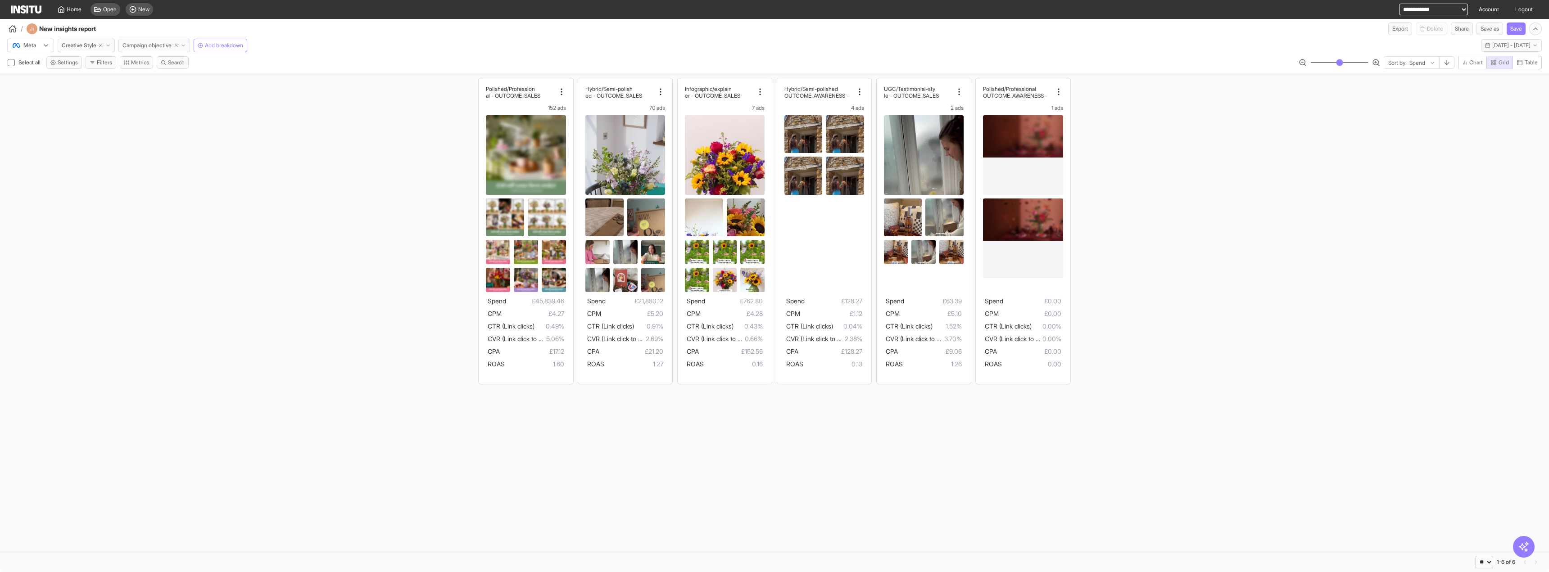 This screenshot has width=1549, height=572. I want to click on div: 1 ads, so click(1023, 108).